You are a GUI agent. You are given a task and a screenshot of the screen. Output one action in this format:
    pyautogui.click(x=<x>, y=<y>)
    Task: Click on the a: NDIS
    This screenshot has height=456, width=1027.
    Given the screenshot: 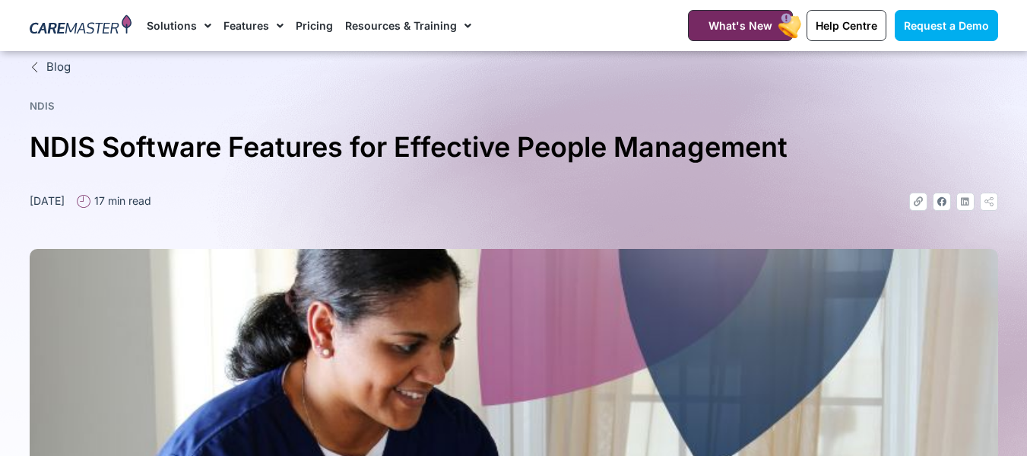 What is the action you would take?
    pyautogui.click(x=42, y=106)
    